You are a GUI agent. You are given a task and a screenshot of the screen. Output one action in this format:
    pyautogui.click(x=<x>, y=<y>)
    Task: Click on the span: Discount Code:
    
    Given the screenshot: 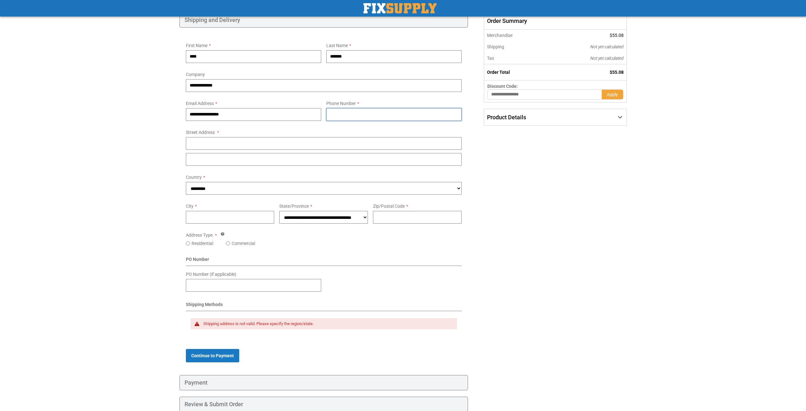 What is the action you would take?
    pyautogui.click(x=503, y=86)
    